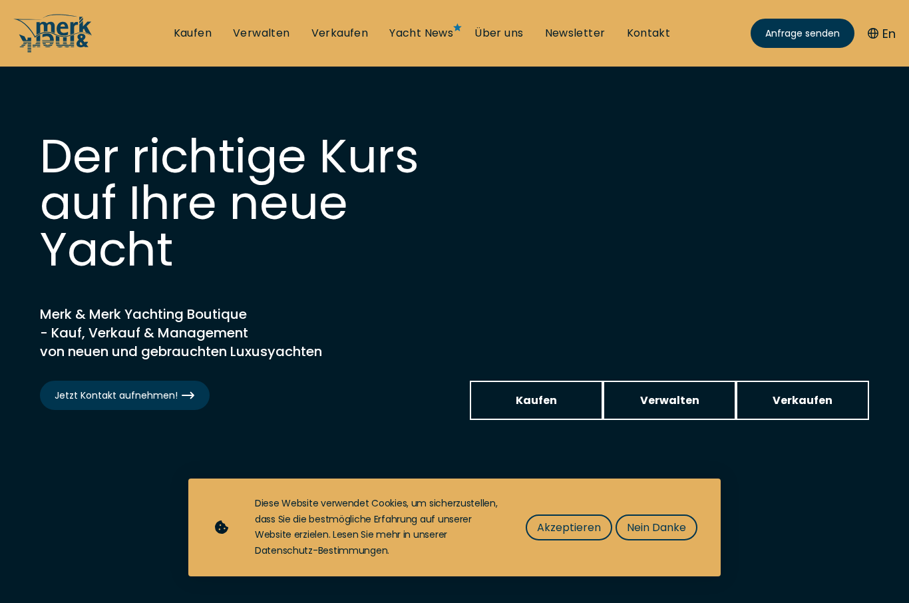 The width and height of the screenshot is (909, 603). Describe the element at coordinates (569, 527) in the screenshot. I see `span: Akzeptieren` at that location.